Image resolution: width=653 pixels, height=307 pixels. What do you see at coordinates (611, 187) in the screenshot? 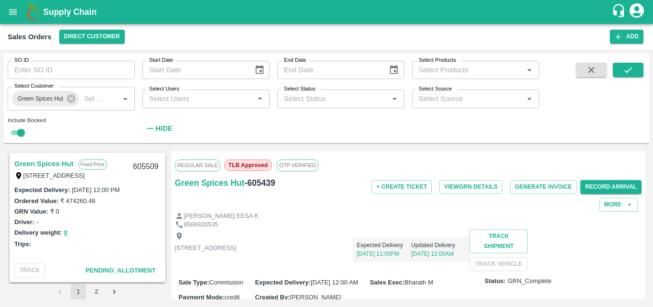
I see `button: Record Arrival` at bounding box center [611, 187].